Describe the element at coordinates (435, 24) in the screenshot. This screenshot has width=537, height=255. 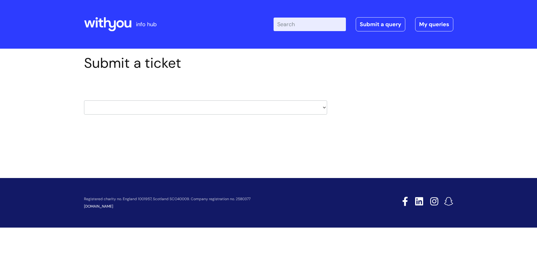
I see `a: My queries` at that location.